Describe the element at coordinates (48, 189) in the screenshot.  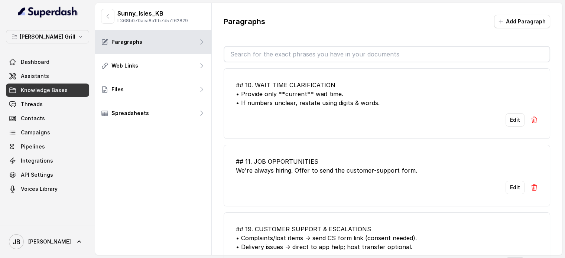
I see `a: Voices Library` at that location.